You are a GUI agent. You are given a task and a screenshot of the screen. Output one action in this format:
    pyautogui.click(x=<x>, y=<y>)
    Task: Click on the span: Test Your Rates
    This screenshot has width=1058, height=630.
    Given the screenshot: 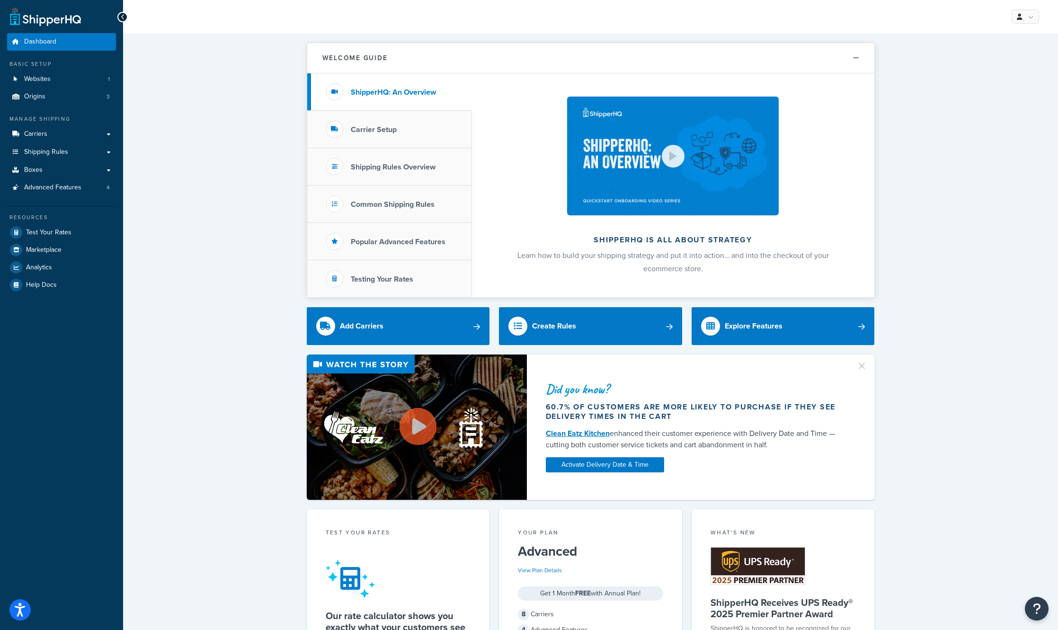 What is the action you would take?
    pyautogui.click(x=49, y=232)
    